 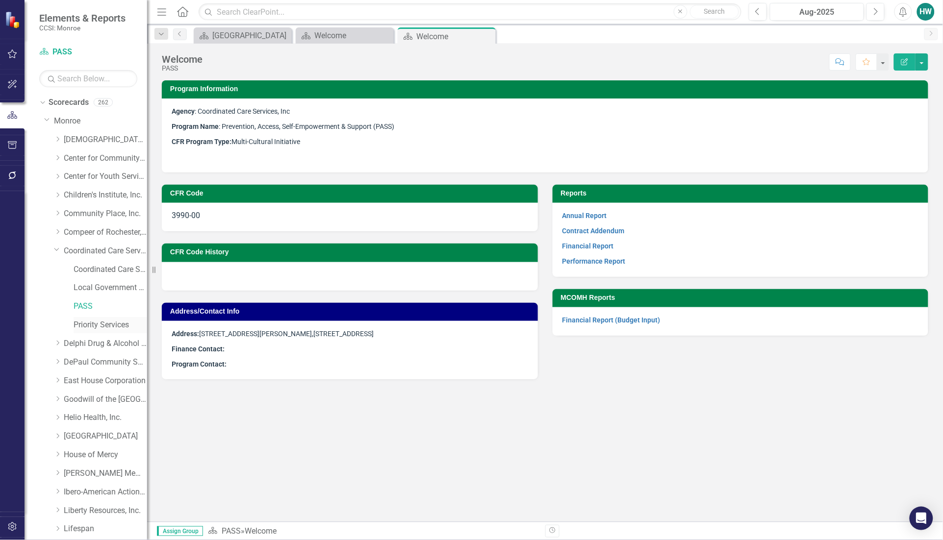 What do you see at coordinates (105, 251) in the screenshot?
I see `a: Coordinated Care Services Inc.` at bounding box center [105, 251].